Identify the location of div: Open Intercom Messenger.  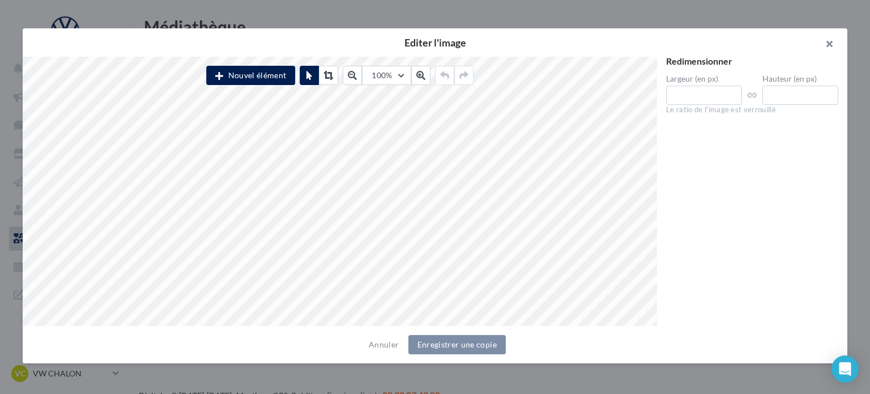
(845, 369).